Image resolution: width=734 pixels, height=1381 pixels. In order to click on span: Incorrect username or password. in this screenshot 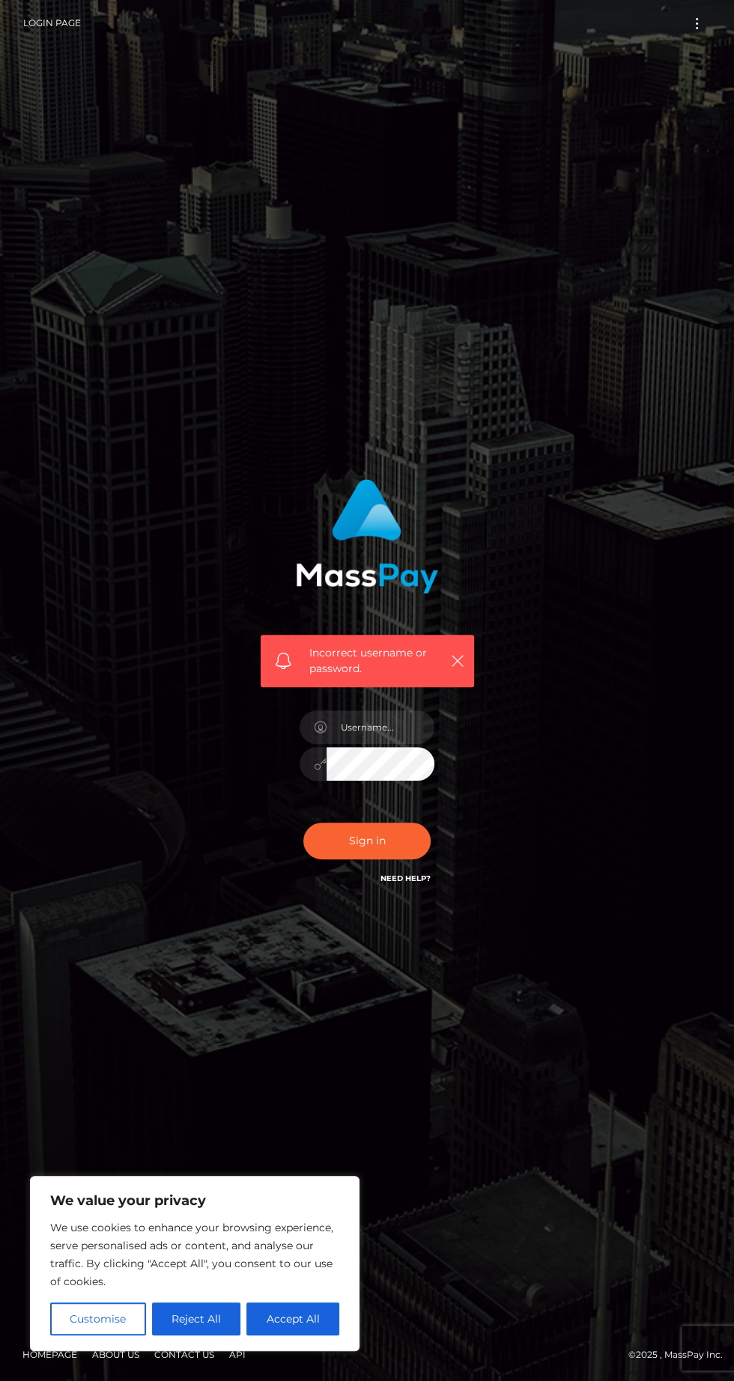, I will do `click(376, 661)`.